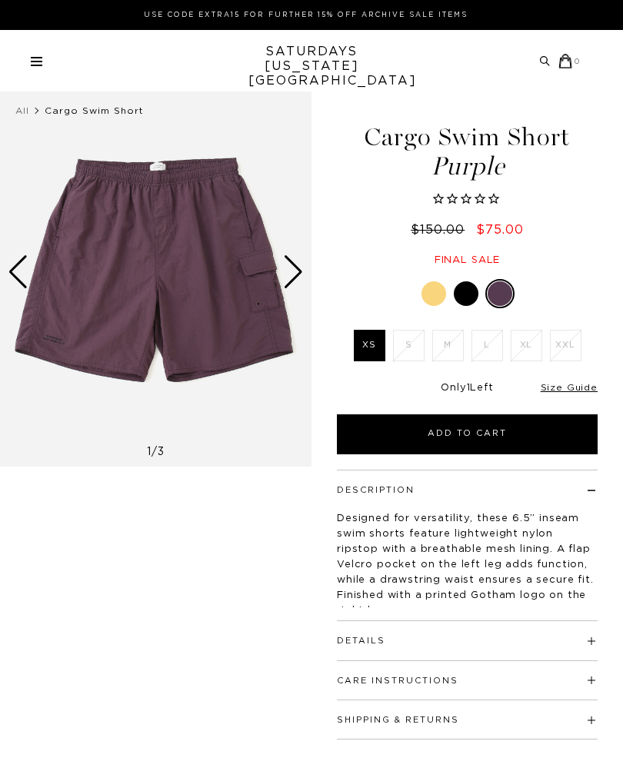  Describe the element at coordinates (161, 452) in the screenshot. I see `span: 3` at that location.